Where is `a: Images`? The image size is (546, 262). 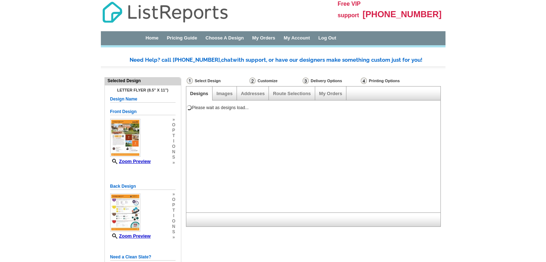
a: Images is located at coordinates (224, 93).